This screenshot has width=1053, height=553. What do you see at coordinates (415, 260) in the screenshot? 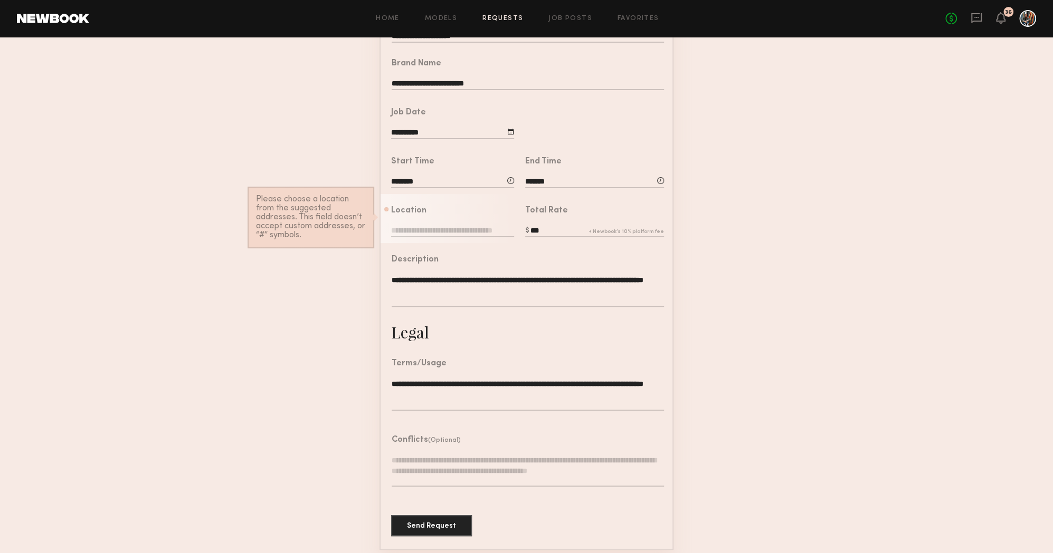
I see `div: Description` at bounding box center [415, 260].